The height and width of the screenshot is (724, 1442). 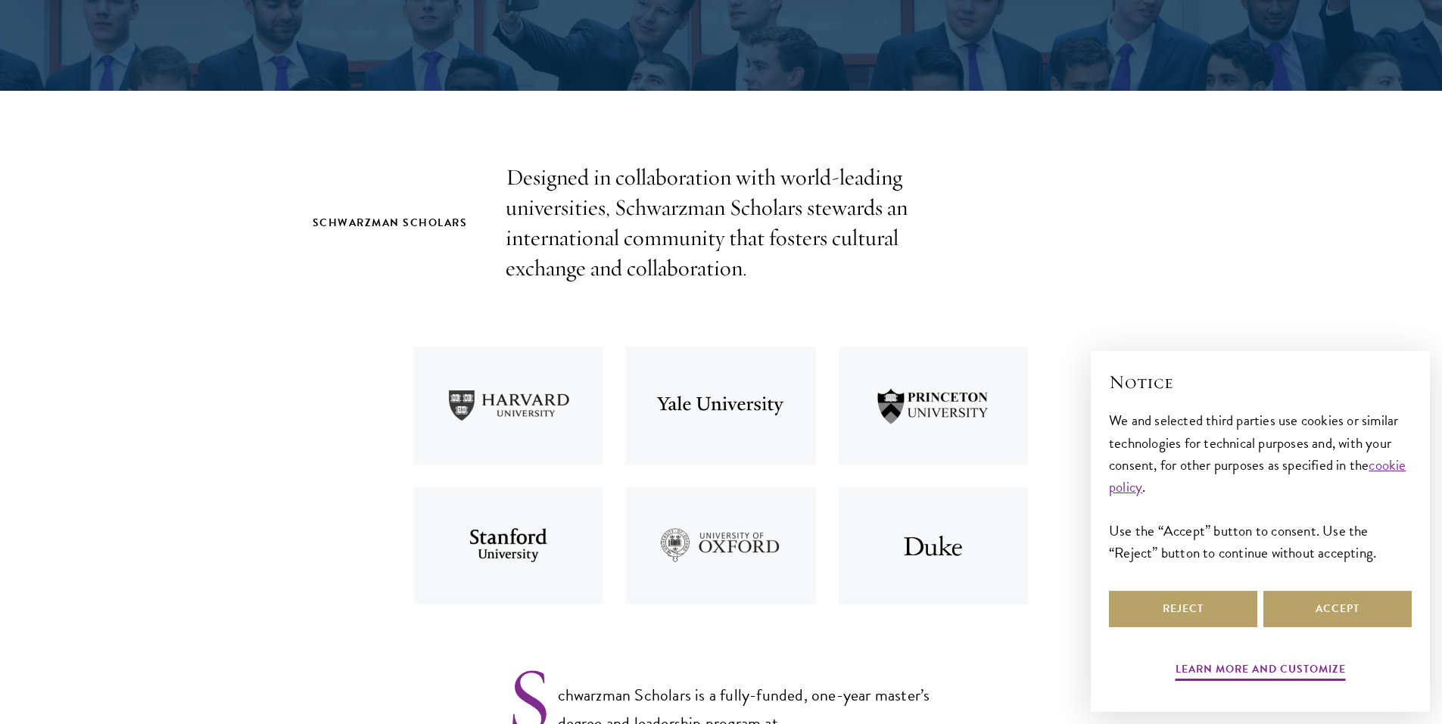 I want to click on p: Designed in collaboration with world-leading universities, Schwarzman Scholars stewards an intern..., so click(x=721, y=223).